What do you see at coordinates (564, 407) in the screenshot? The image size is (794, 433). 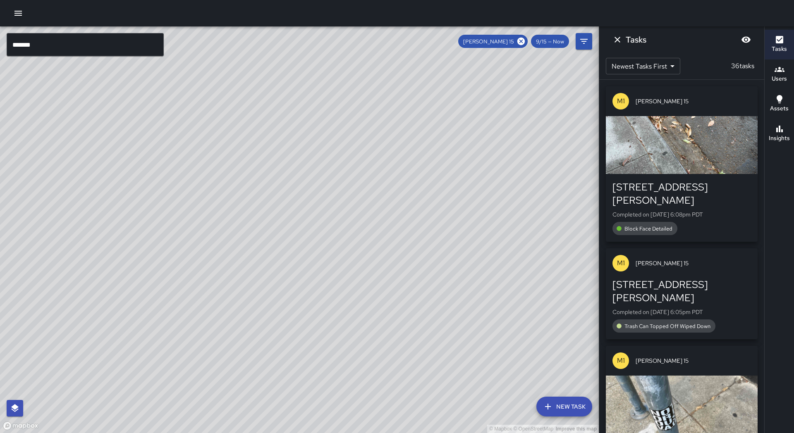 I see `button: New Task` at bounding box center [564, 407].